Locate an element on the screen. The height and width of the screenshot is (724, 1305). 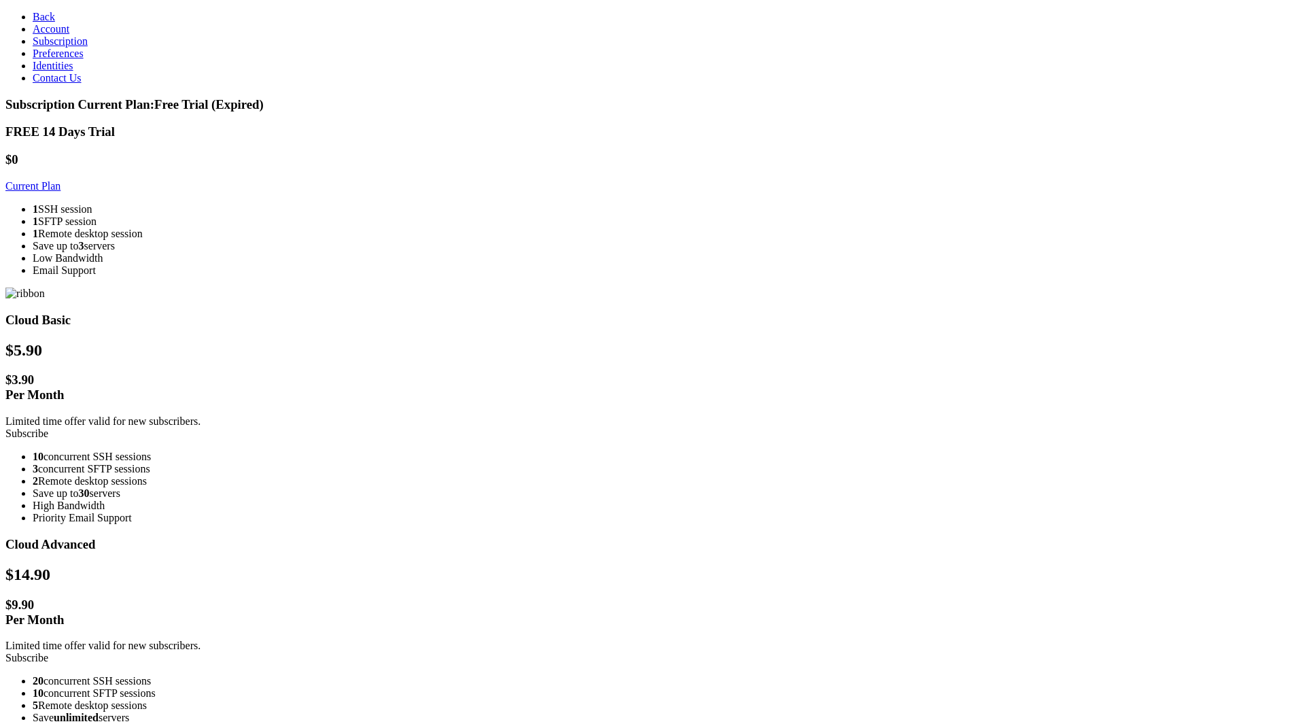
span: Identities is located at coordinates (53, 65).